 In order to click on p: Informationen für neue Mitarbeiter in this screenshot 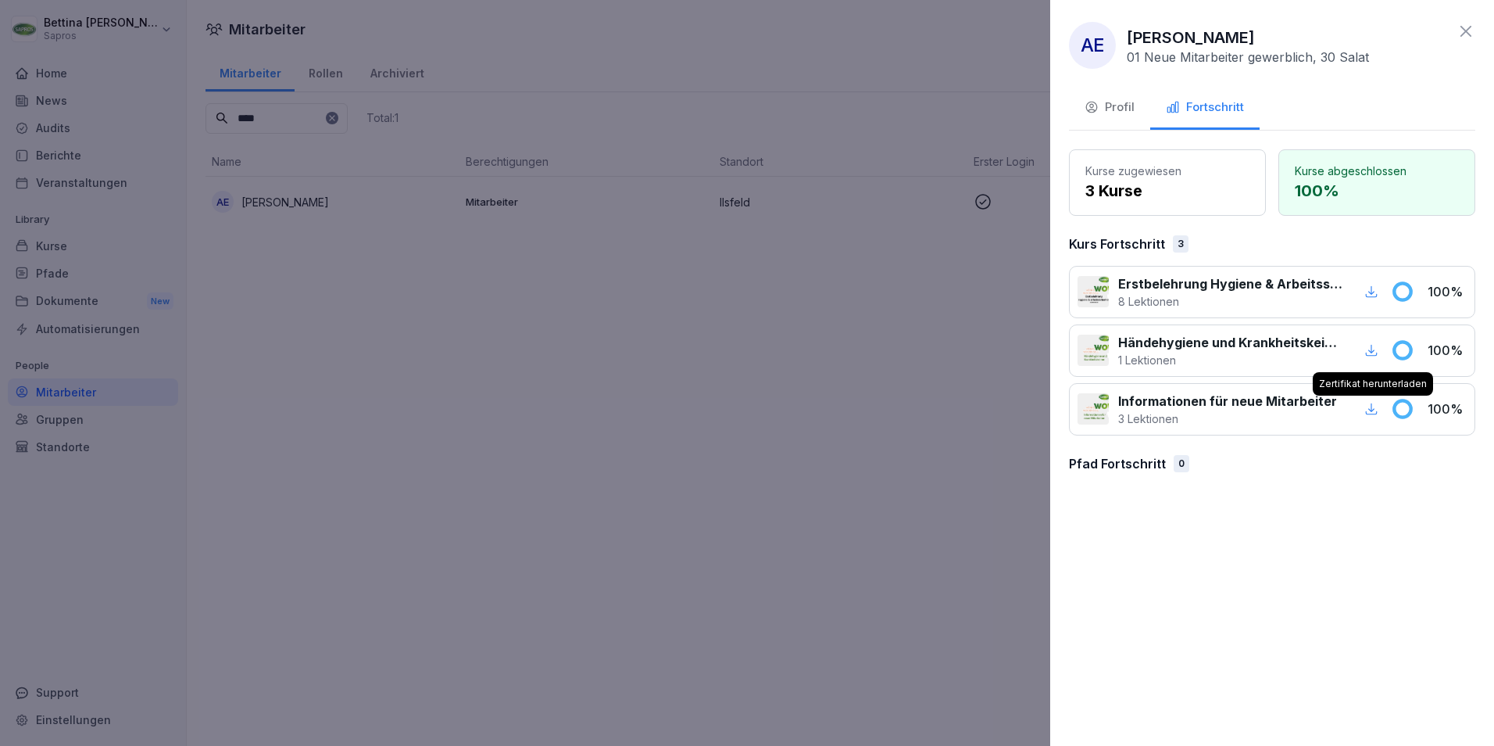, I will do `click(1228, 401)`.